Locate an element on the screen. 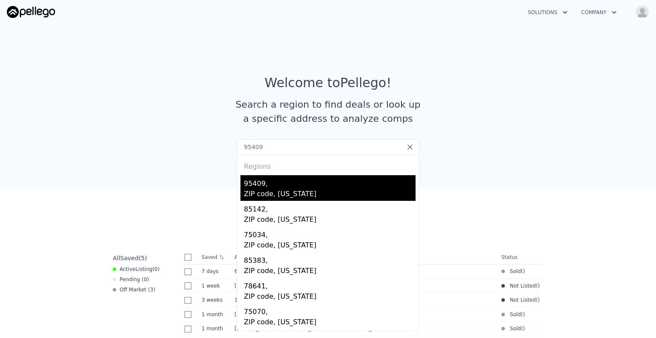 The height and width of the screenshot is (338, 656). div: Off Market ( 3 ) is located at coordinates (134, 290).